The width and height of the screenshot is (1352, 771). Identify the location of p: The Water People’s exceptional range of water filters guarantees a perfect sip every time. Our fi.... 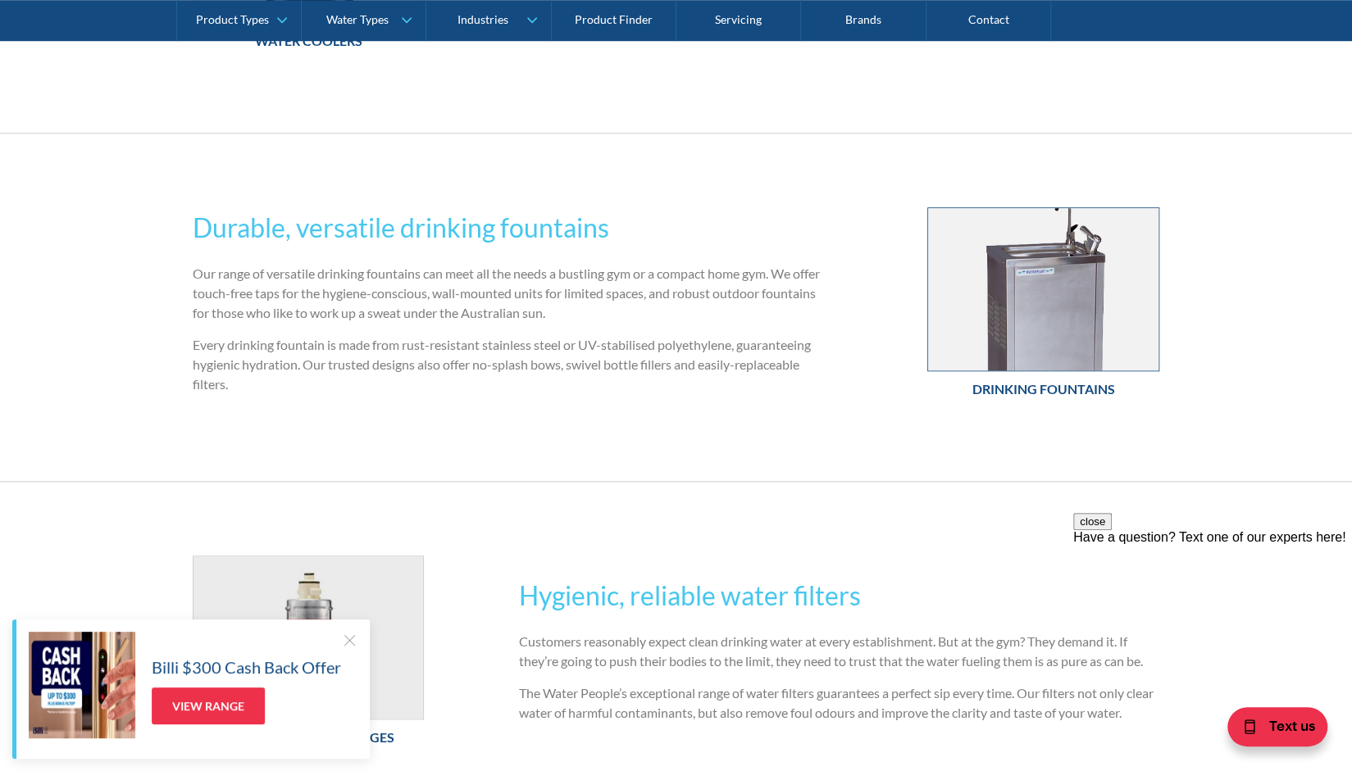
(839, 703).